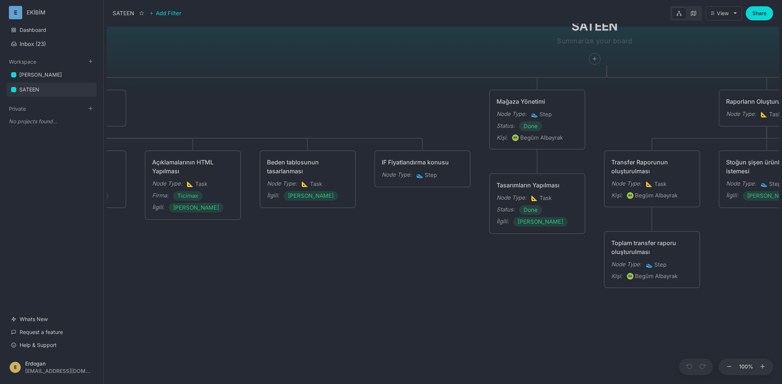  I want to click on div: Transfer Raporunun oluşturulmasıNode Type:📐TaskKişi:BABegüm Albayrak, so click(652, 179).